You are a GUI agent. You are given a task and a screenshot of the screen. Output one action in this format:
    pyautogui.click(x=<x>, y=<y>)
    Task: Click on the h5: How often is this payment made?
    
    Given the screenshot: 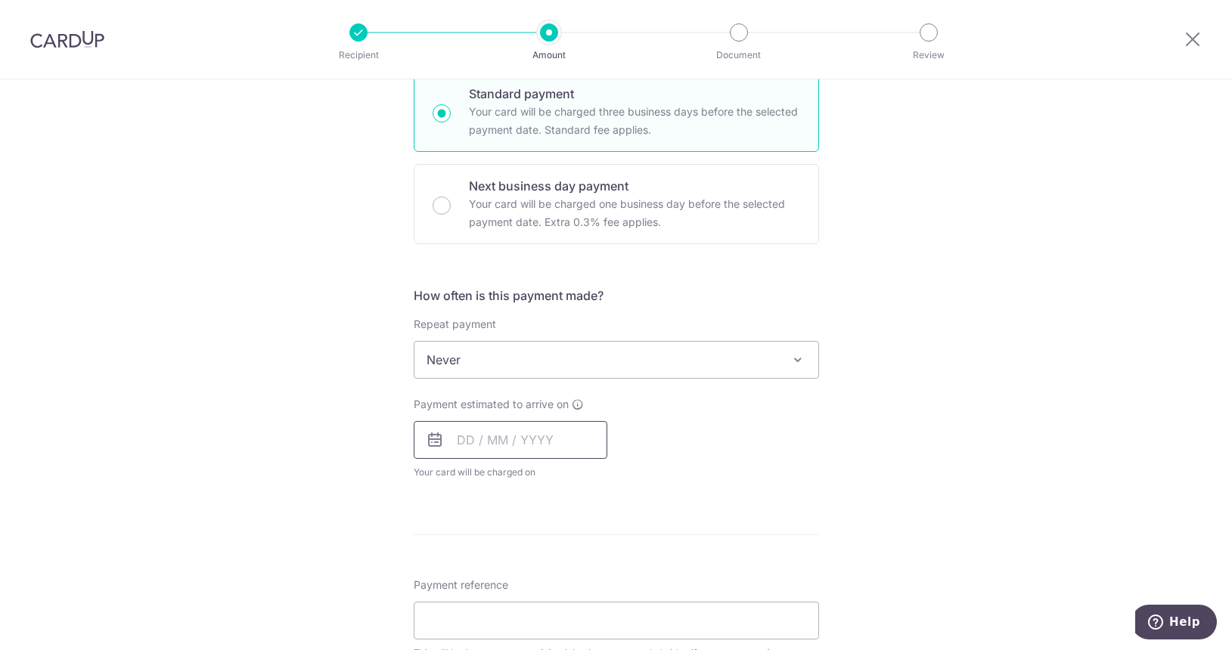 What is the action you would take?
    pyautogui.click(x=616, y=296)
    